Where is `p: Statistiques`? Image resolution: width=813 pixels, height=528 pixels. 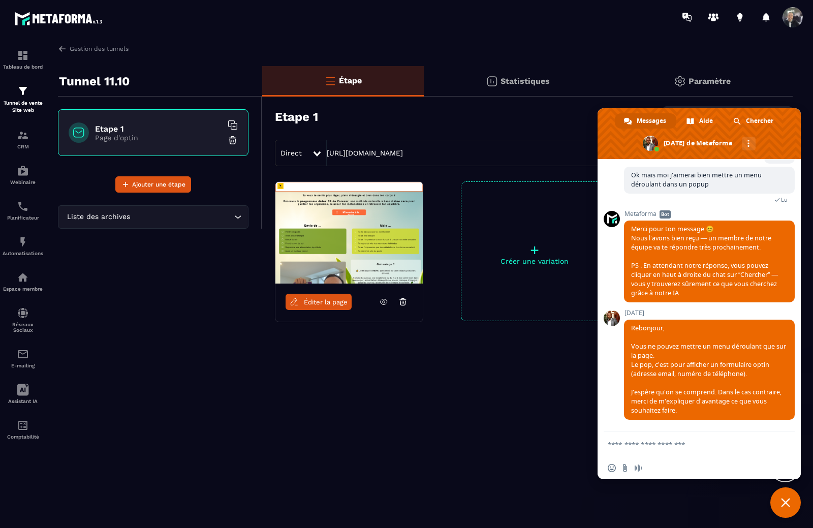 p: Statistiques is located at coordinates (525, 81).